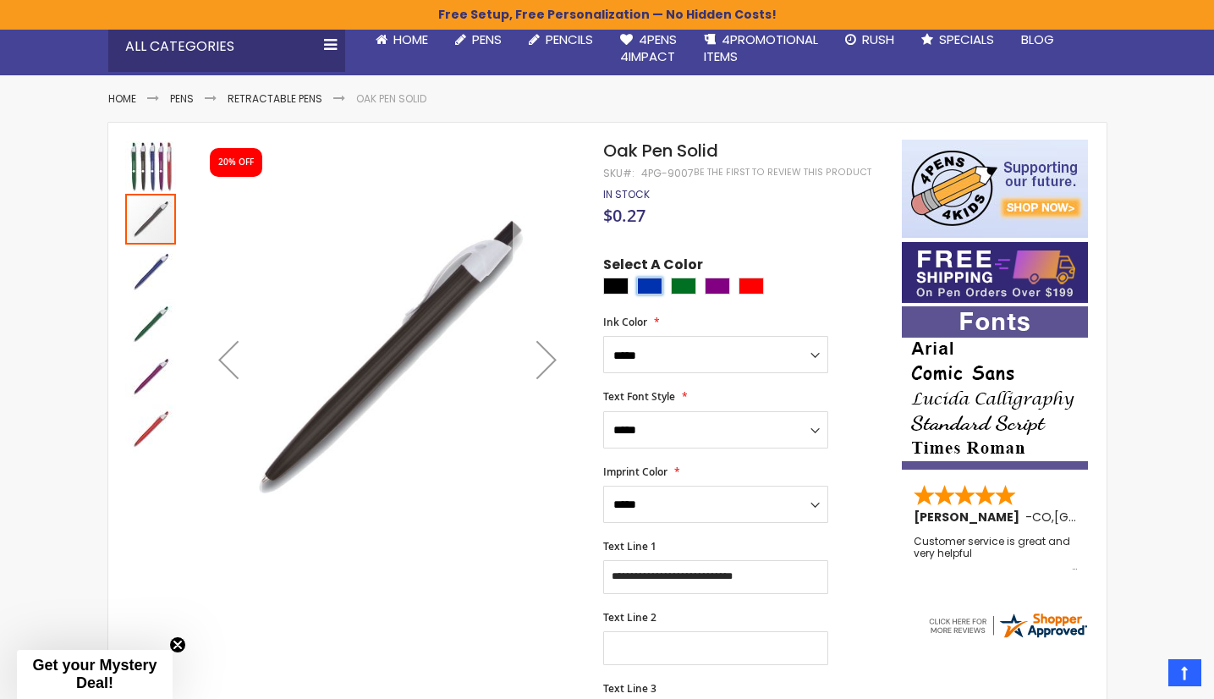  What do you see at coordinates (760, 47) in the screenshot?
I see `span: 4PROMOTIONAL ITEMS` at bounding box center [760, 47].